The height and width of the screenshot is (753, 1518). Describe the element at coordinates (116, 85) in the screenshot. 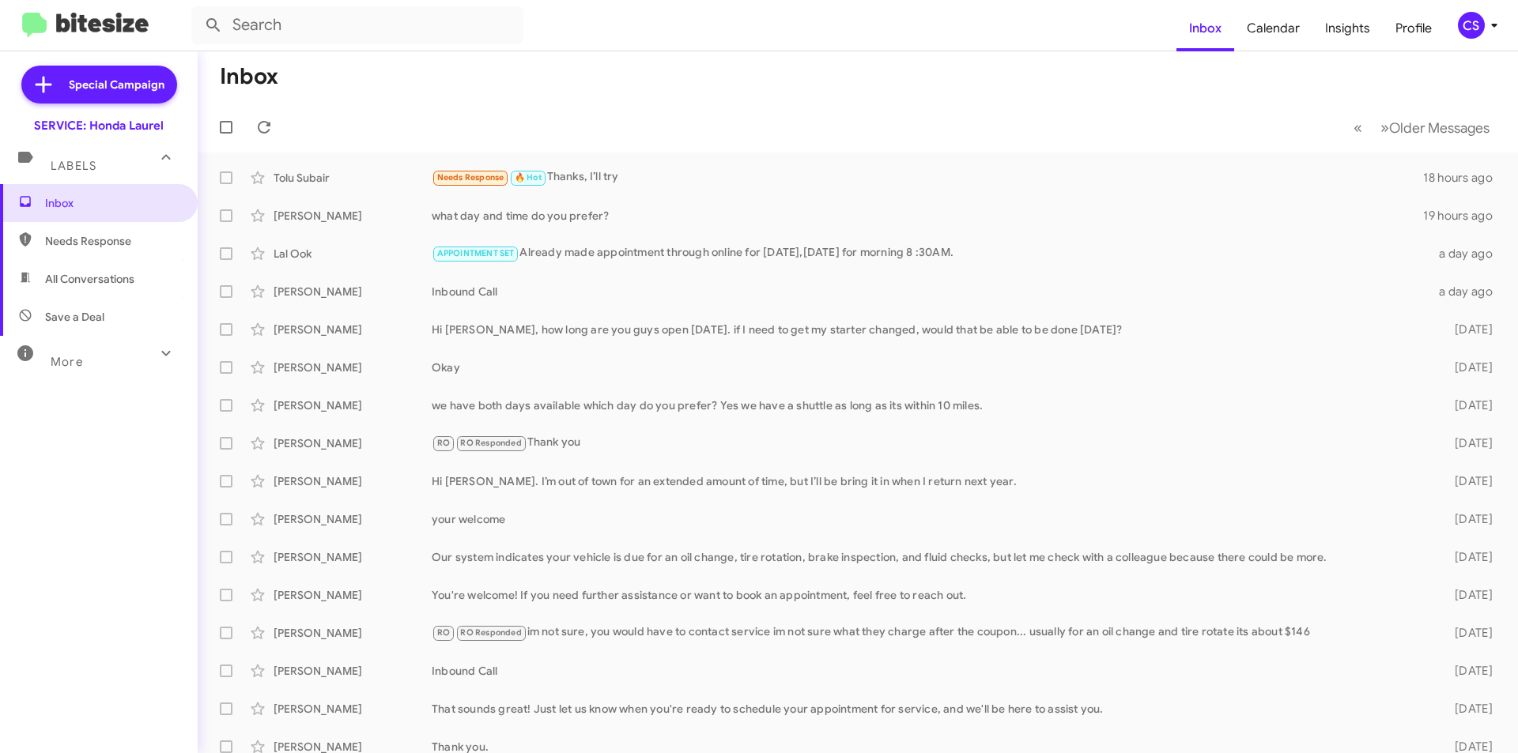

I see `span: Special Campaign` at that location.